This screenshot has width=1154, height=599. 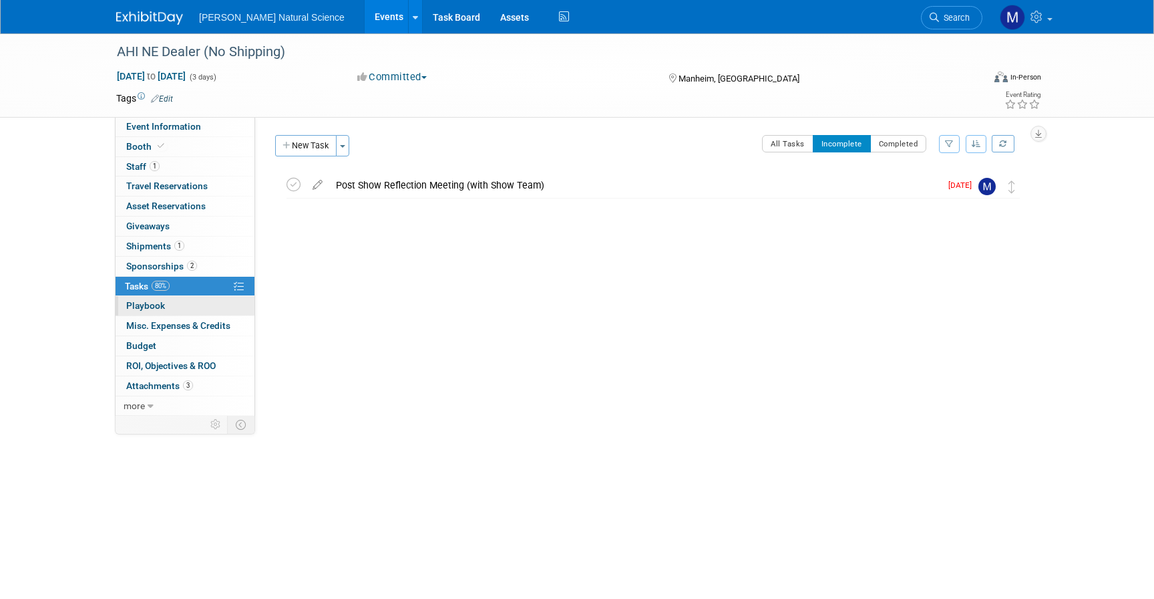 I want to click on i: Booth reservation complete, so click(x=161, y=146).